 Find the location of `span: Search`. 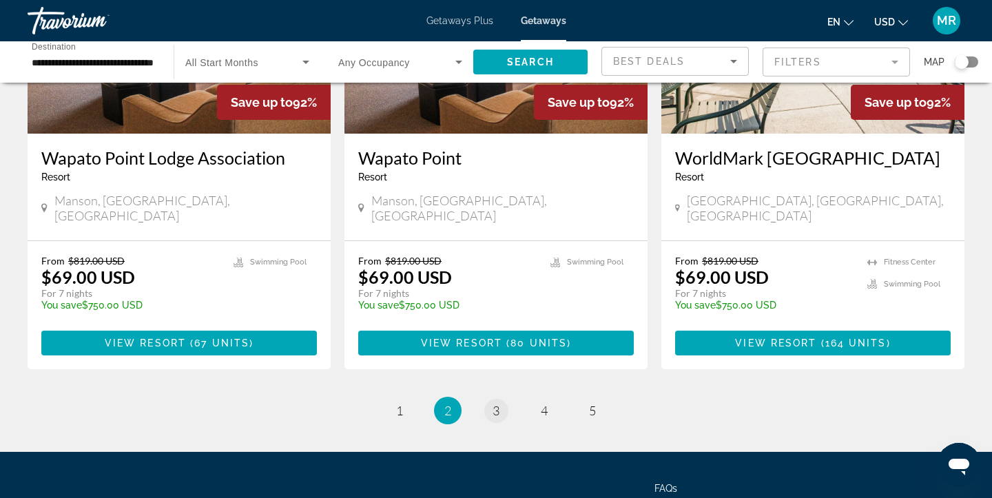

span: Search is located at coordinates (531, 62).